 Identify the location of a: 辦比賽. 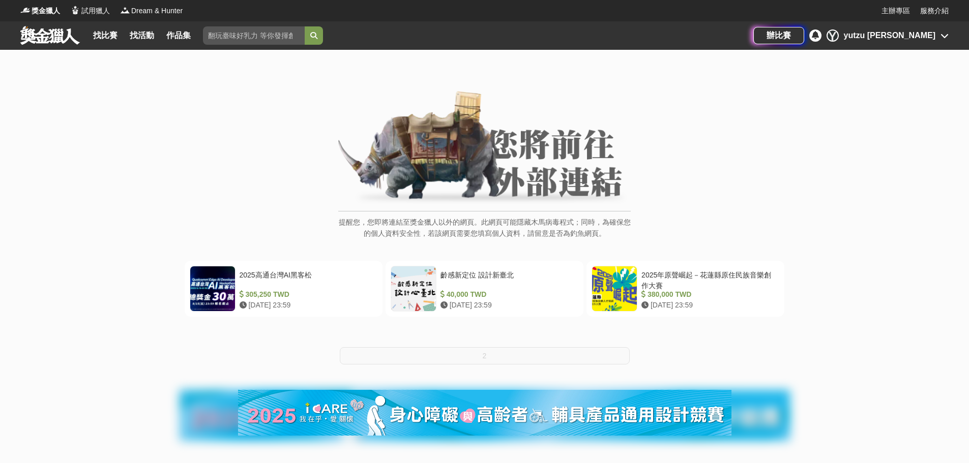
(779, 36).